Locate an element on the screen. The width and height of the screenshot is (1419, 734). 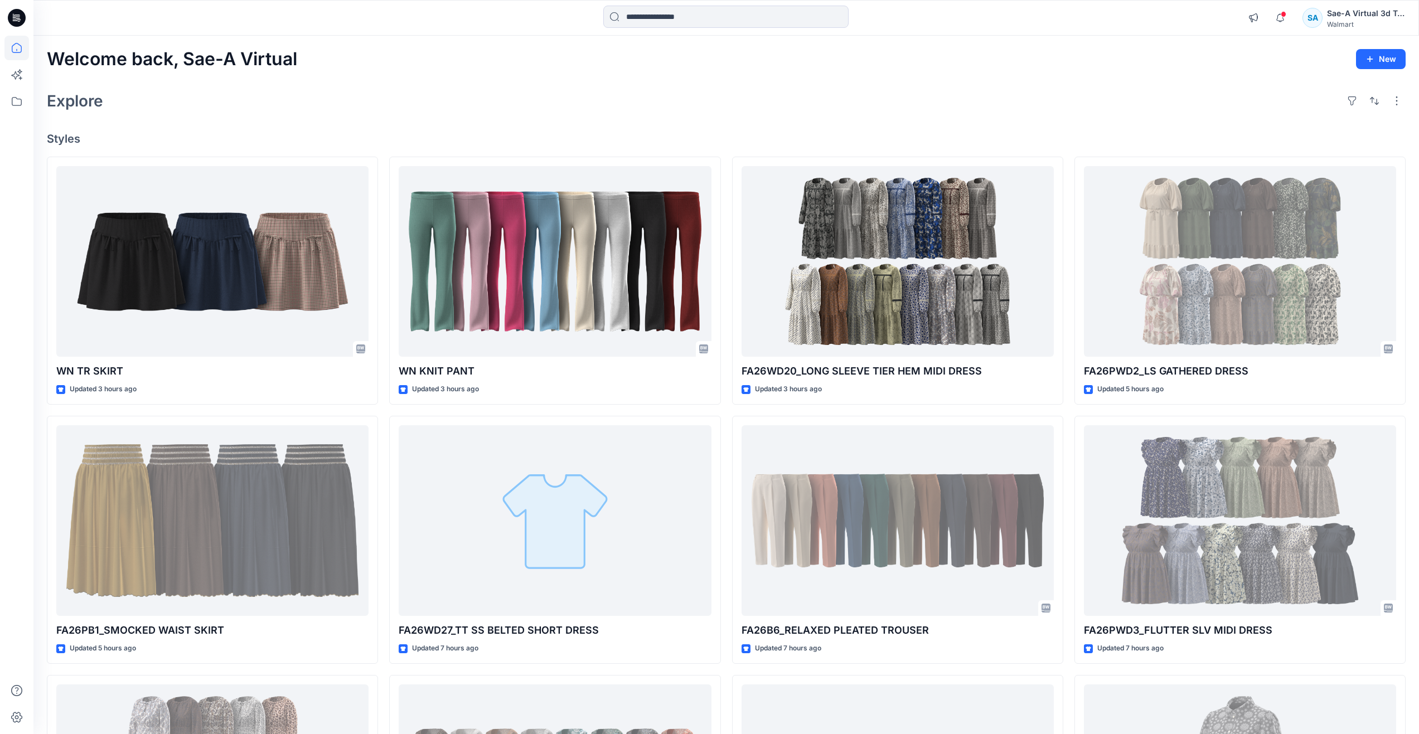
a: WN KNIT PANT is located at coordinates (555, 262).